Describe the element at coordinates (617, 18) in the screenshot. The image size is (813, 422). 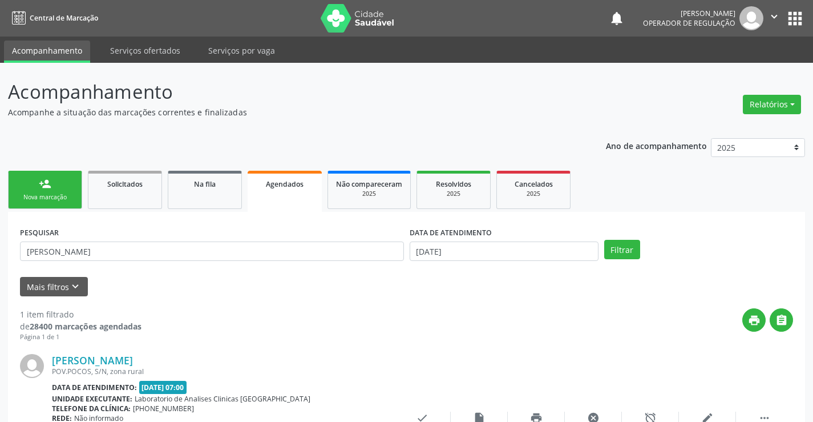
I see `button: notifications` at that location.